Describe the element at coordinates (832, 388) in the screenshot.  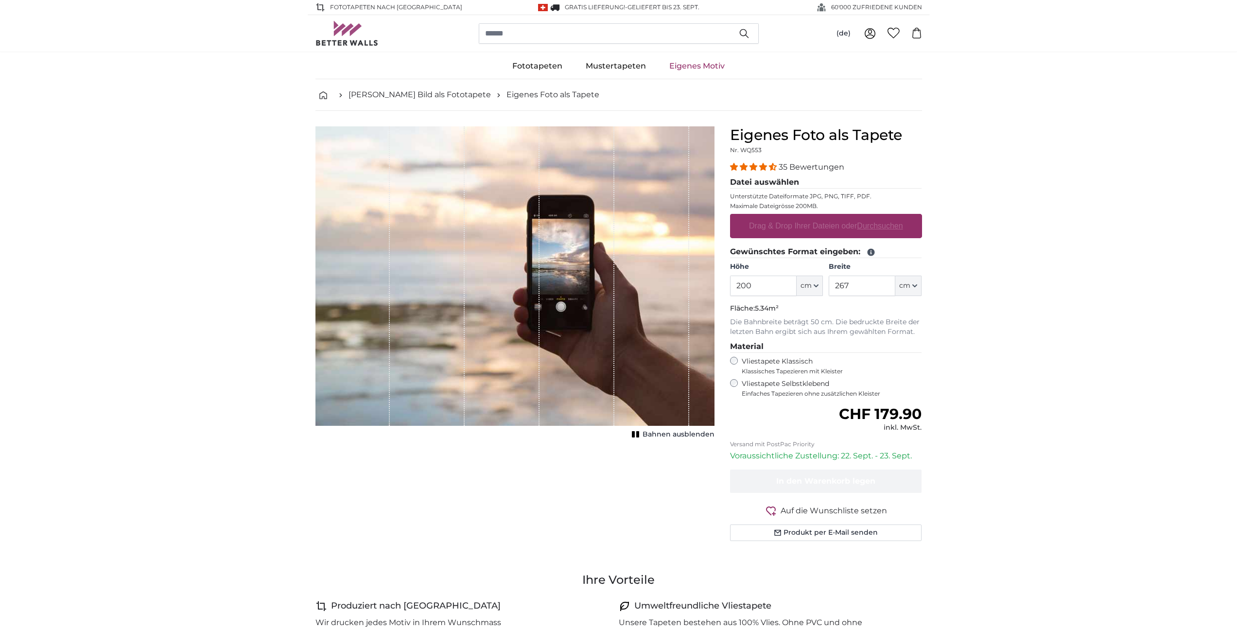
I see `label: Vliestapete Selbstklebend` at that location.